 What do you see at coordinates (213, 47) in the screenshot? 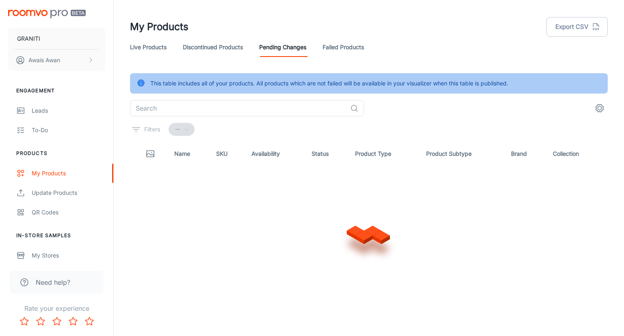
I see `a: Discontinued Products` at bounding box center [213, 47].